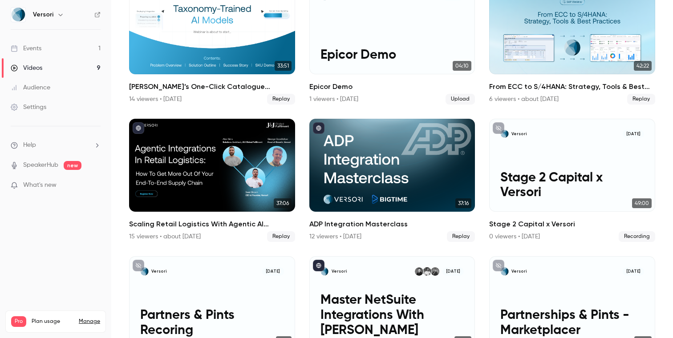 This screenshot has width=673, height=338. What do you see at coordinates (572, 87) in the screenshot?
I see `h2: From ECC to S/4HANA: Strategy, Tools & Best Practices` at bounding box center [572, 87].